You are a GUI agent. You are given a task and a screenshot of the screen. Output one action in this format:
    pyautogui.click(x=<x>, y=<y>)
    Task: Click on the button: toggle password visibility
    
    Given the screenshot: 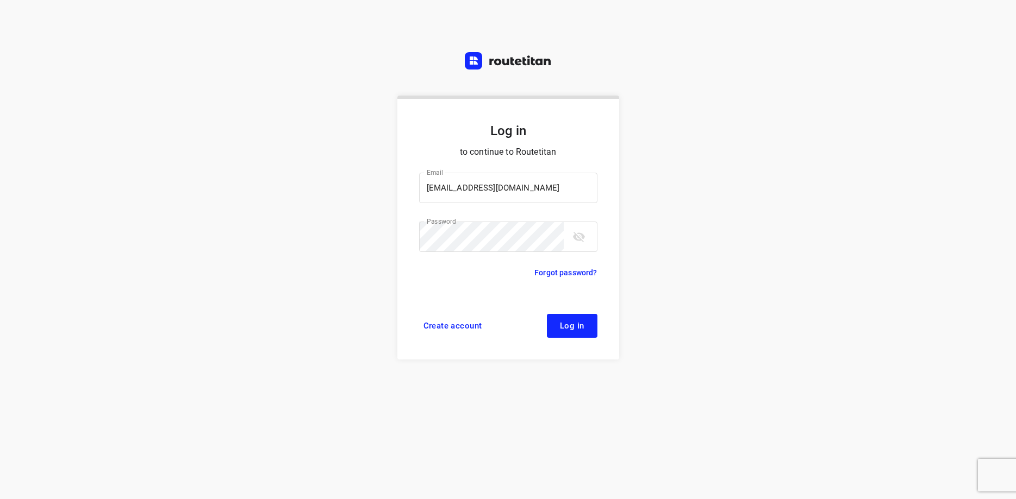 What is the action you would take?
    pyautogui.click(x=579, y=237)
    